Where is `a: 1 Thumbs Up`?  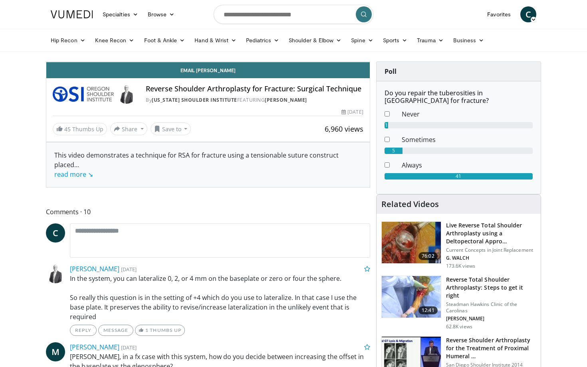 a: 1 Thumbs Up is located at coordinates (160, 330).